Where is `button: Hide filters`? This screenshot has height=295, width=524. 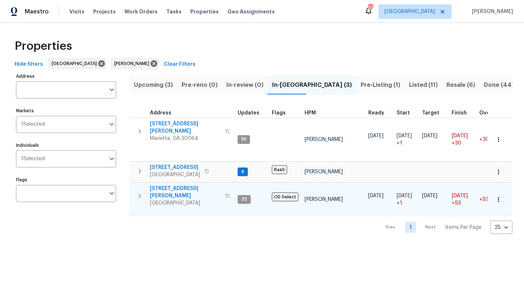 button: Hide filters is located at coordinates (29, 64).